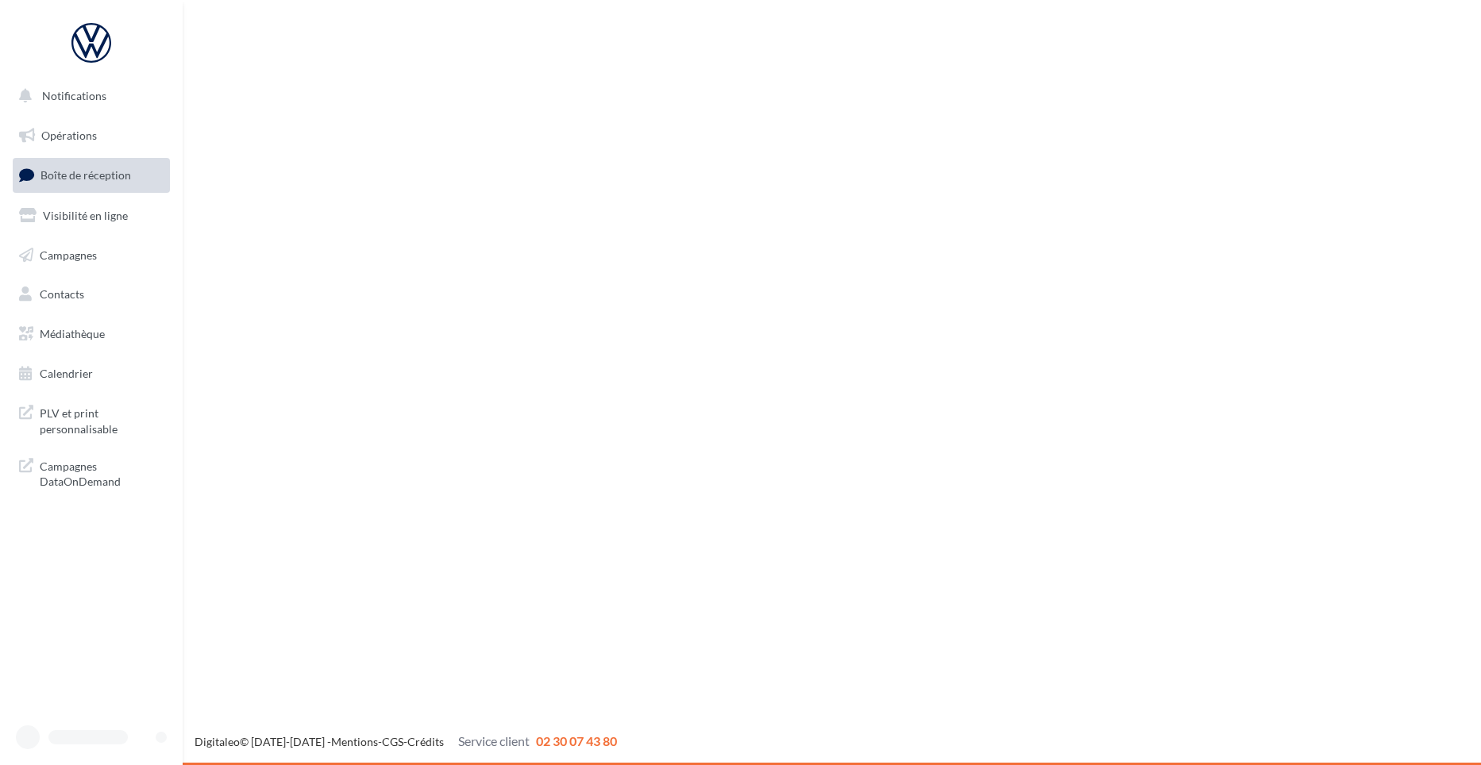 The height and width of the screenshot is (765, 1481). Describe the element at coordinates (85, 215) in the screenshot. I see `span: Visibilité en ligne` at that location.